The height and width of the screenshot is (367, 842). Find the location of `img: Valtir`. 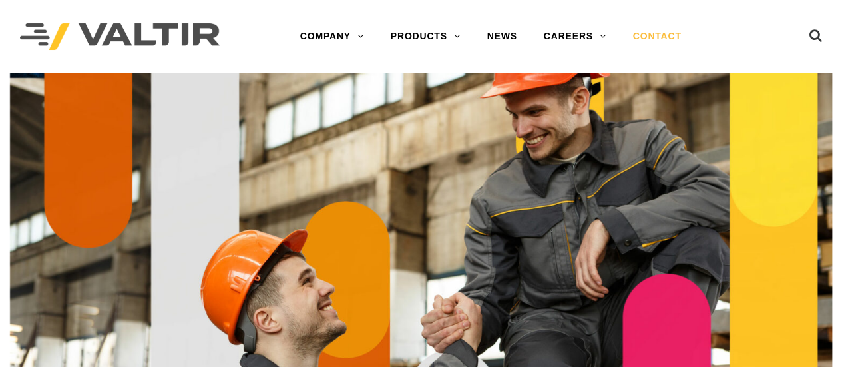

img: Valtir is located at coordinates (120, 37).